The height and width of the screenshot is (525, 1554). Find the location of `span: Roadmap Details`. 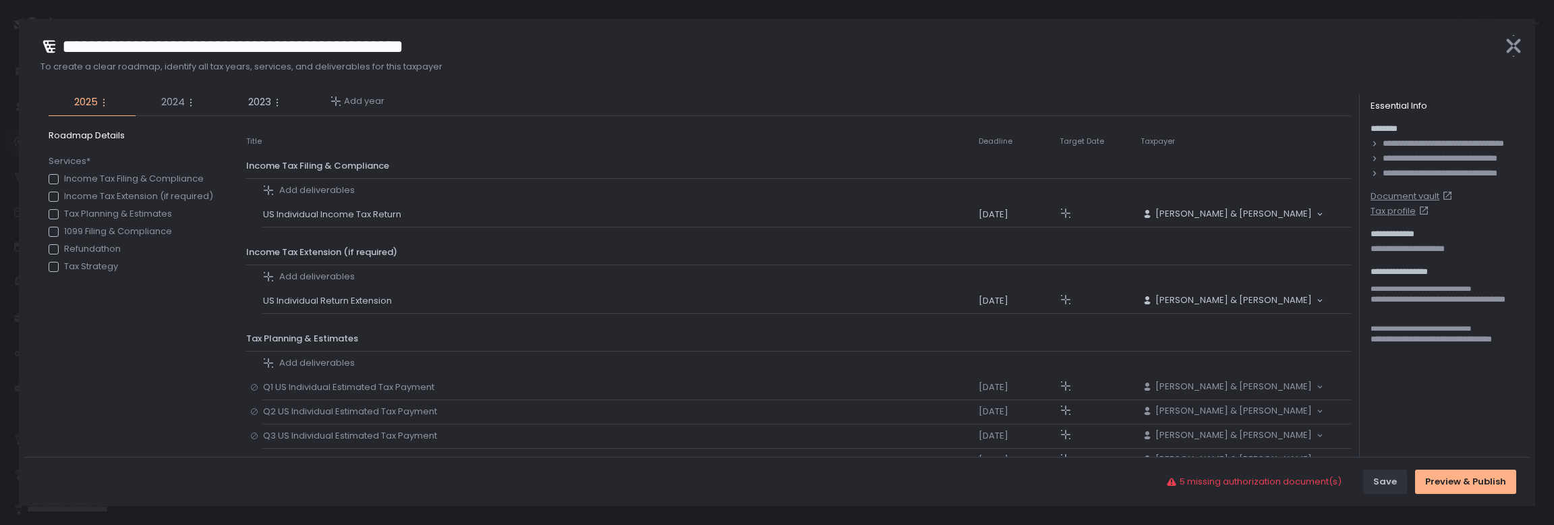

span: Roadmap Details is located at coordinates (134, 136).